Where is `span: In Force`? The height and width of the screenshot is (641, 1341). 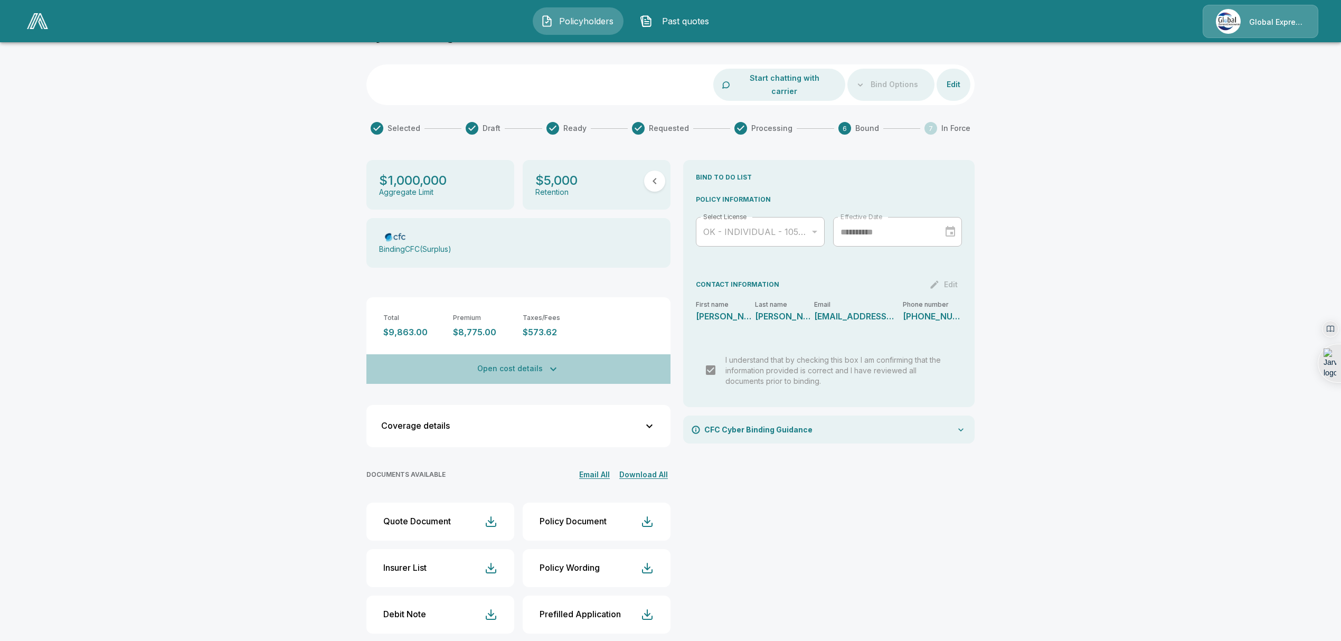 span: In Force is located at coordinates (955, 128).